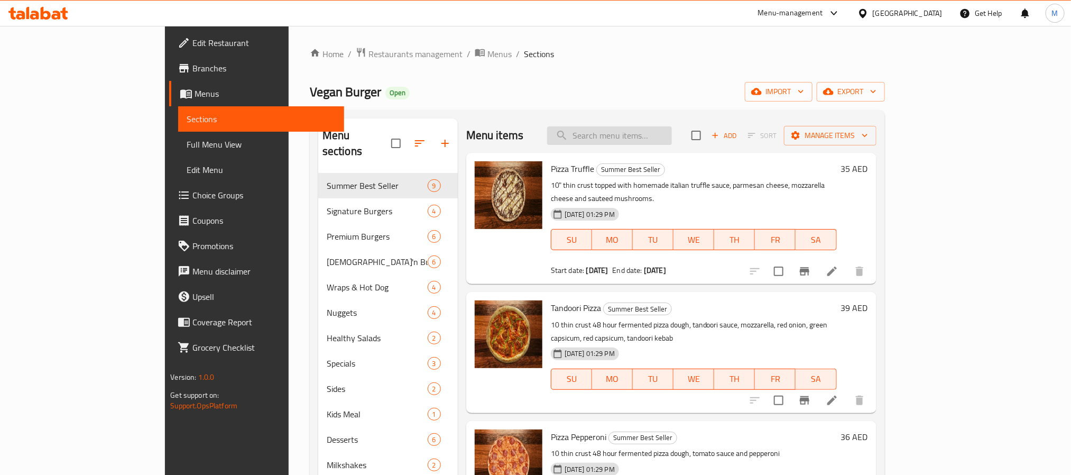  Describe the element at coordinates (434, 338) in the screenshot. I see `span: 2` at that location.